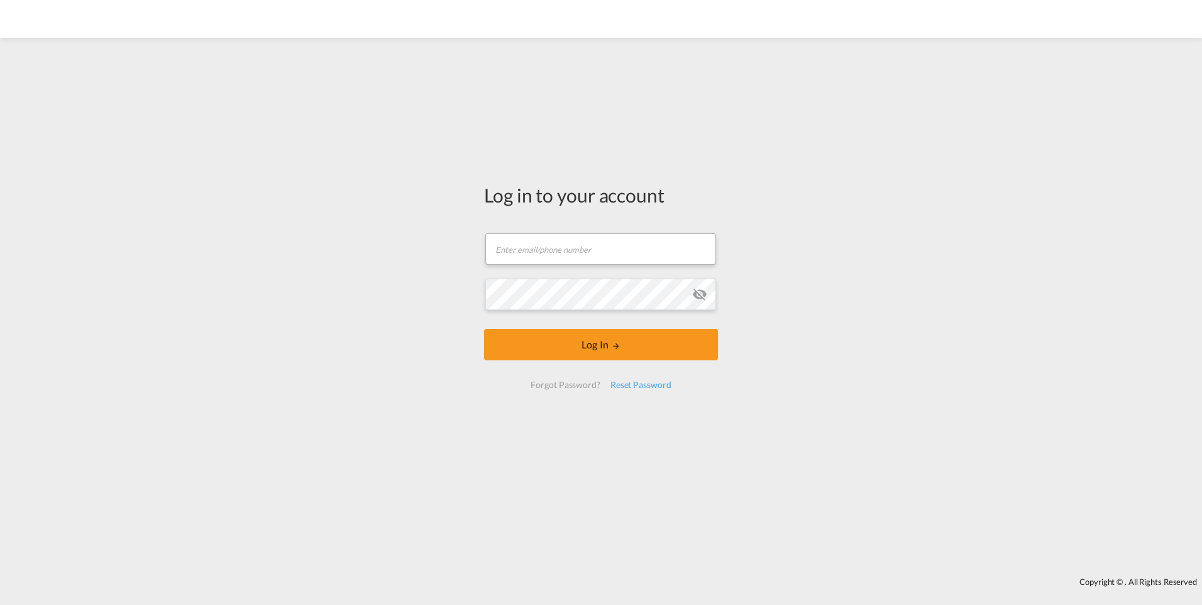 The image size is (1202, 605). What do you see at coordinates (601, 195) in the screenshot?
I see `div: Log in to your account` at bounding box center [601, 195].